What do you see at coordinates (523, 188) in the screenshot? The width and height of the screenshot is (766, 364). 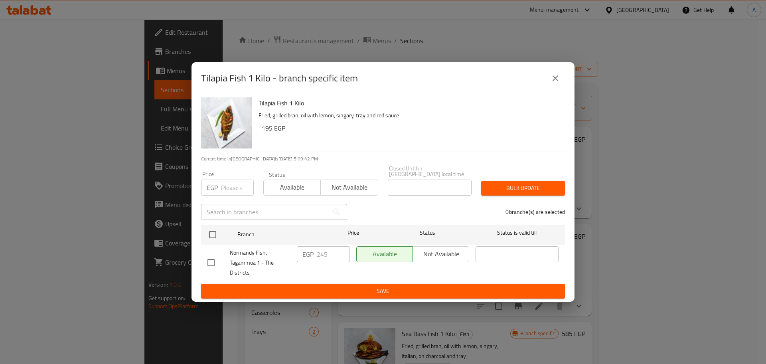 I see `button: Bulk update` at bounding box center [523, 188].